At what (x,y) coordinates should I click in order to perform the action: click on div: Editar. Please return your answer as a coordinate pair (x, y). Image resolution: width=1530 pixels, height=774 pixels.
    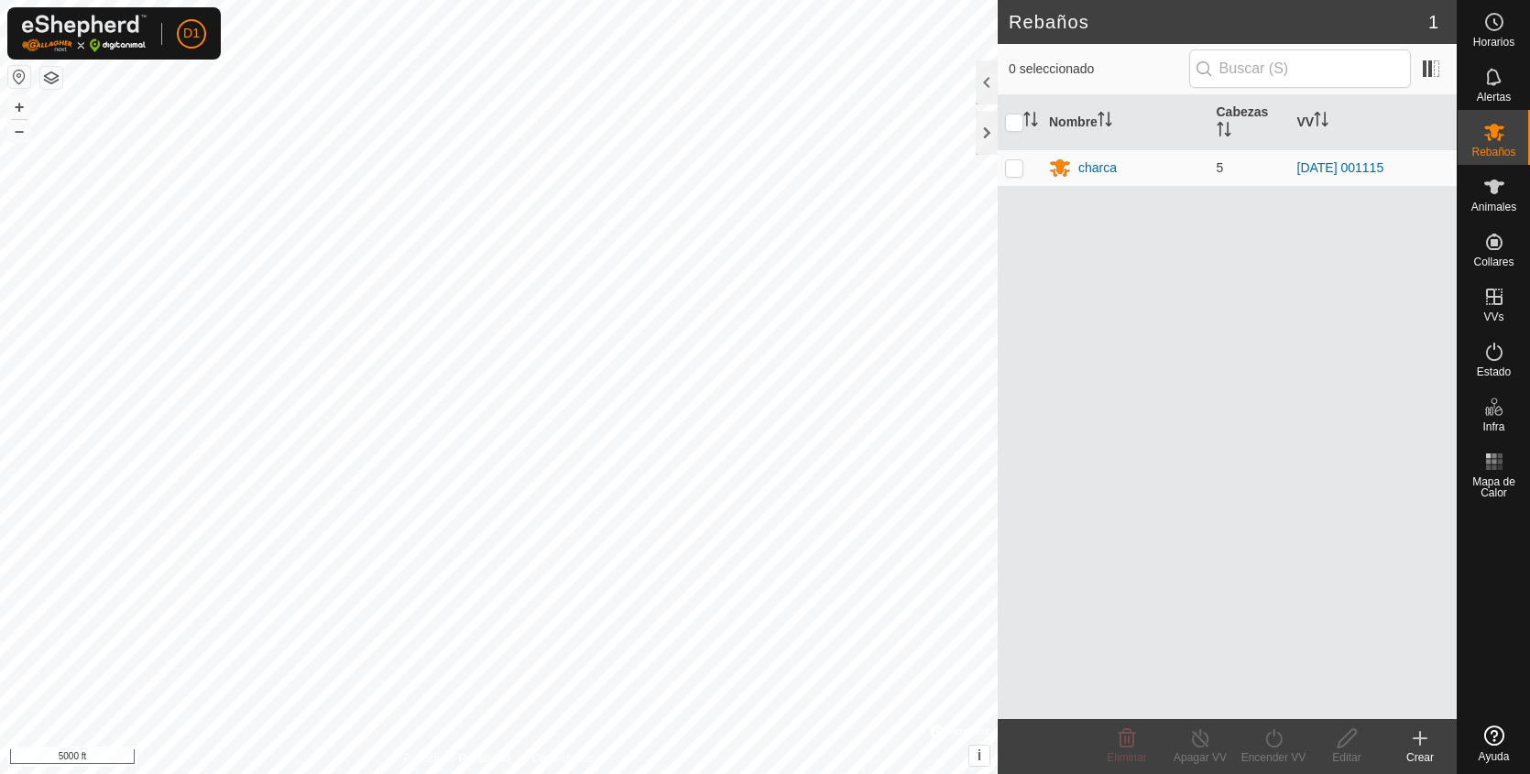
    Looking at the image, I should click on (1347, 758).